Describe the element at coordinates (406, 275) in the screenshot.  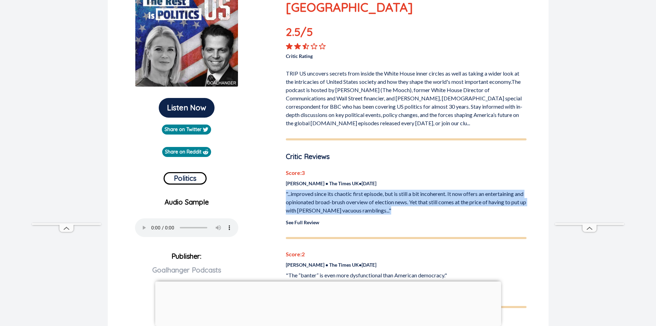
I see `p: "The “banter” is even more dysfunctional than American democracy."` at that location.